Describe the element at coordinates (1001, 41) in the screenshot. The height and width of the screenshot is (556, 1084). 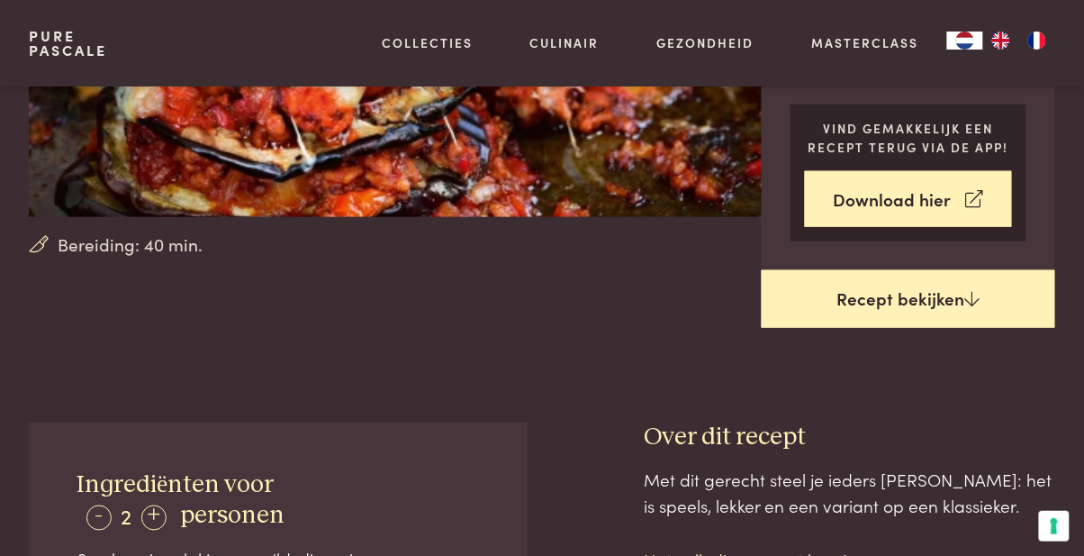
I see `a: EN` at that location.